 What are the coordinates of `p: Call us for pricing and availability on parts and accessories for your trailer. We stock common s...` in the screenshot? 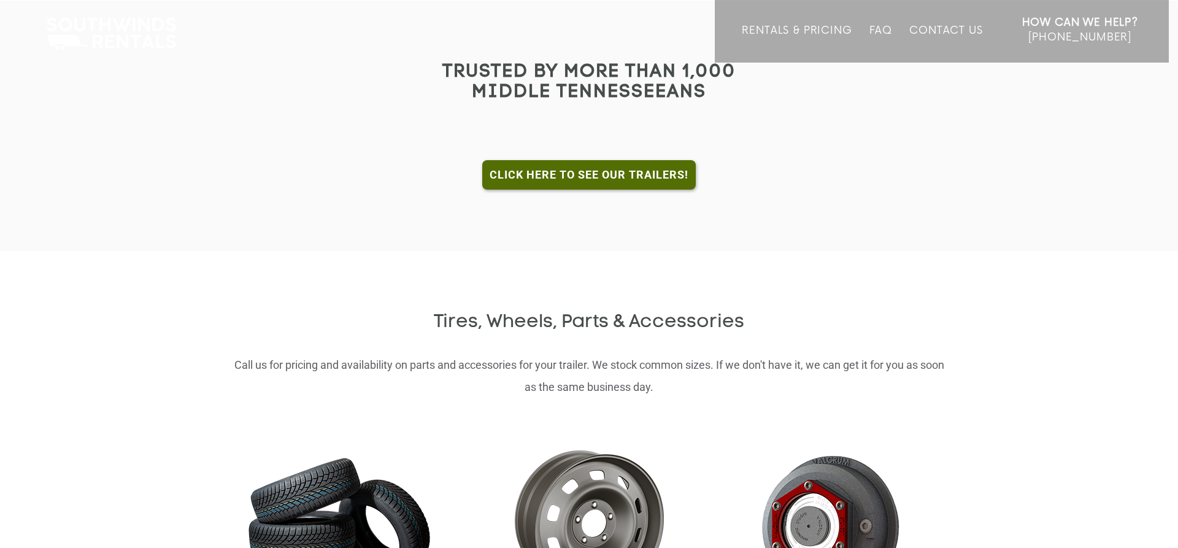 It's located at (589, 376).